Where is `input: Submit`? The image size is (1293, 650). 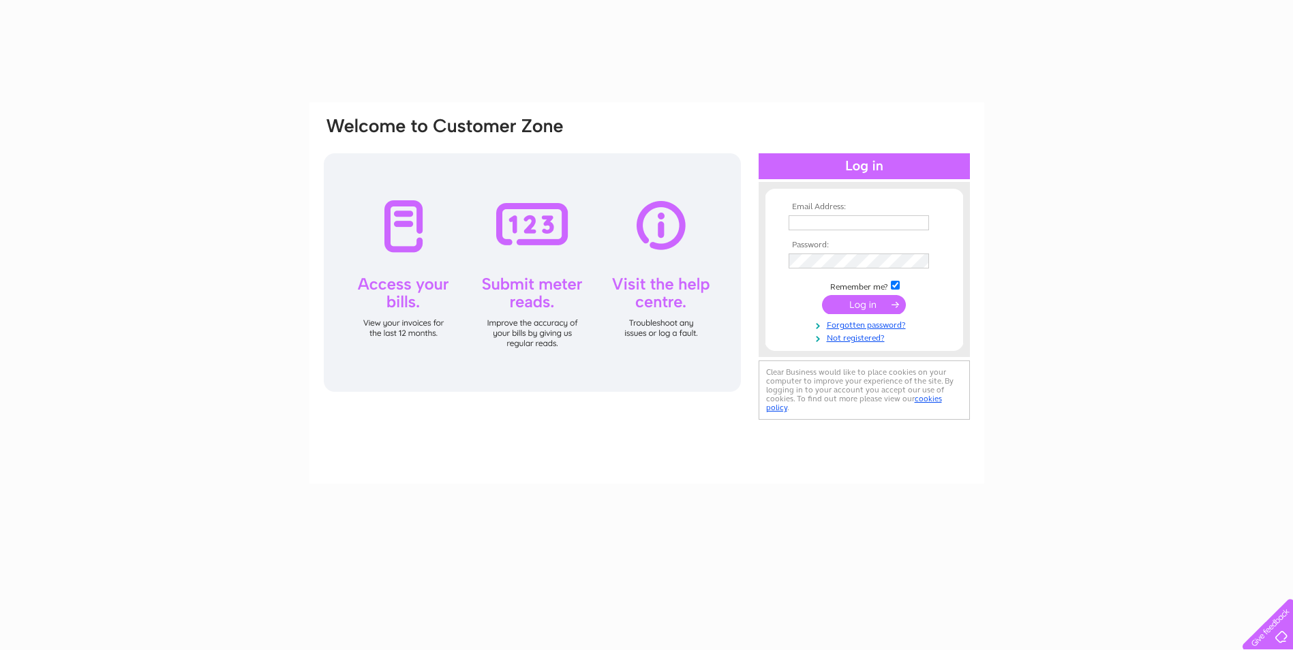 input: Submit is located at coordinates (864, 305).